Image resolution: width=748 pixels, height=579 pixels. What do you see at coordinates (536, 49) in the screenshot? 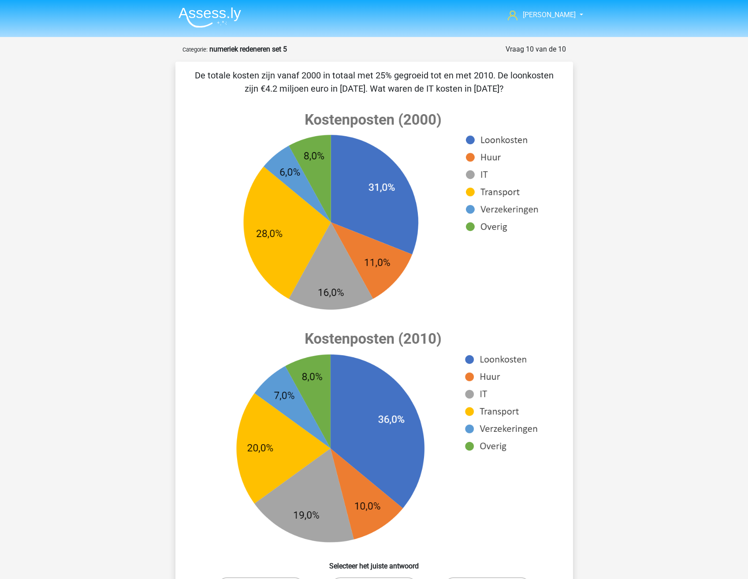
I see `div: Vraag 10 van de 10` at bounding box center [536, 49].